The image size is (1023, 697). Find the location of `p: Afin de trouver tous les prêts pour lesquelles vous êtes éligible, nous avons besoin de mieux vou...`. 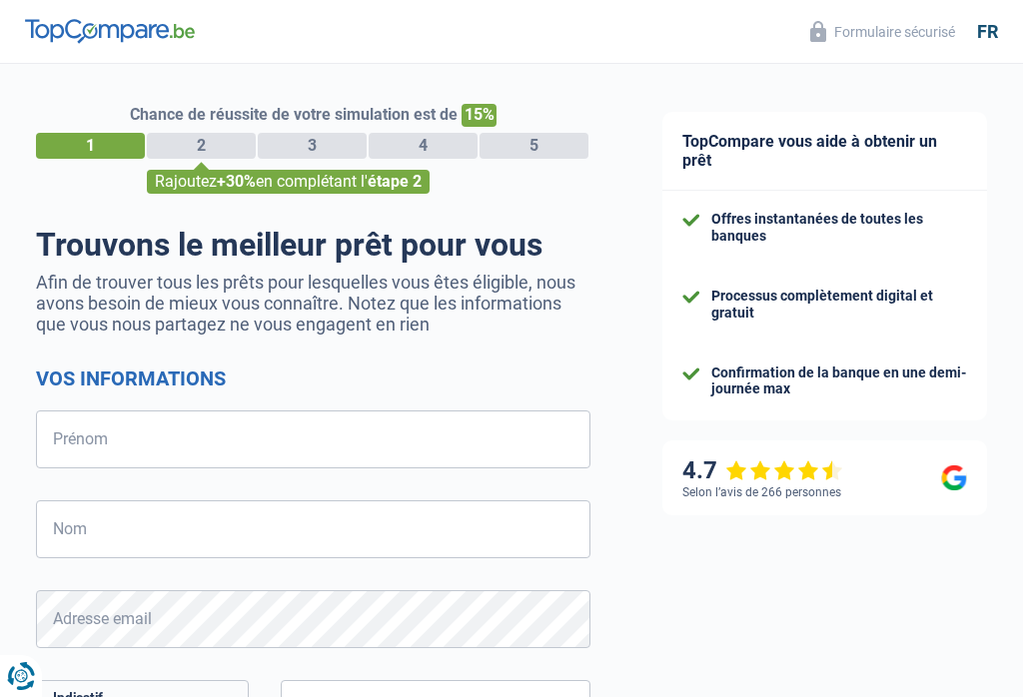

p: Afin de trouver tous les prêts pour lesquelles vous êtes éligible, nous avons besoin de mieux vou... is located at coordinates (313, 303).